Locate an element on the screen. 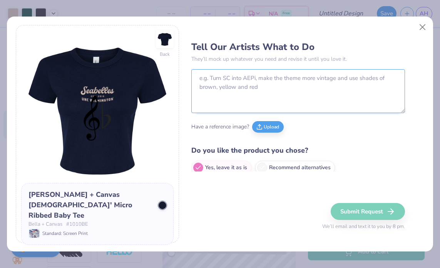 The image size is (440, 268). img: Front is located at coordinates (97, 107).